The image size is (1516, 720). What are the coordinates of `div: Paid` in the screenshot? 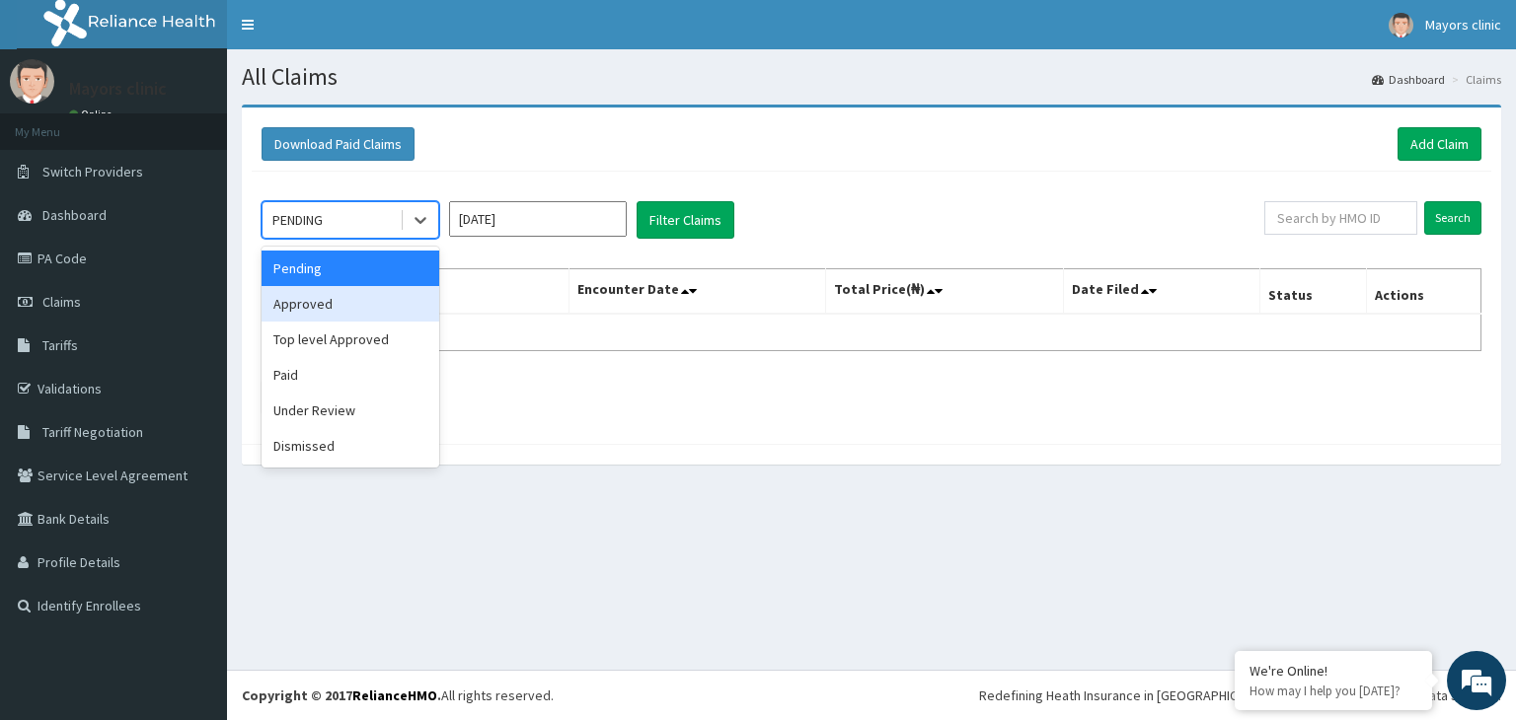 It's located at (350, 375).